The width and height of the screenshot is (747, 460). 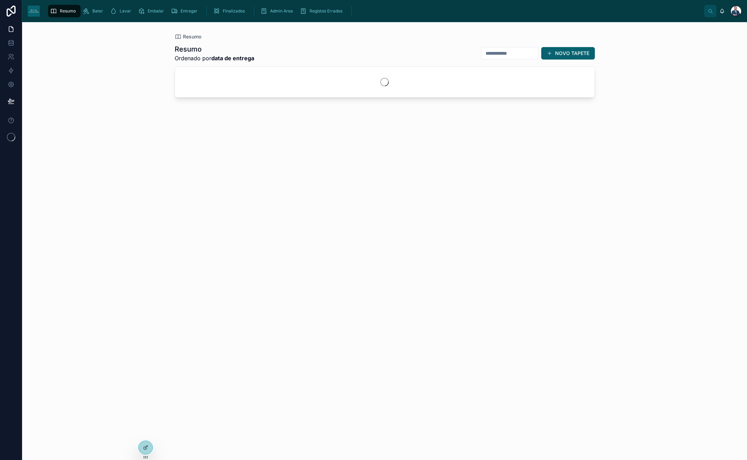 What do you see at coordinates (189, 11) in the screenshot?
I see `span: Entregar` at bounding box center [189, 11].